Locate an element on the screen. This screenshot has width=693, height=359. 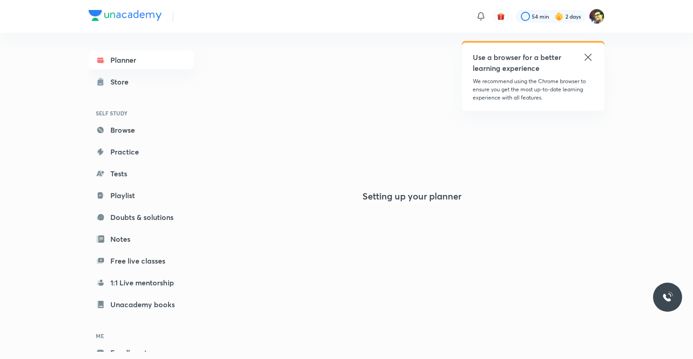
a: Planner is located at coordinates (141, 60).